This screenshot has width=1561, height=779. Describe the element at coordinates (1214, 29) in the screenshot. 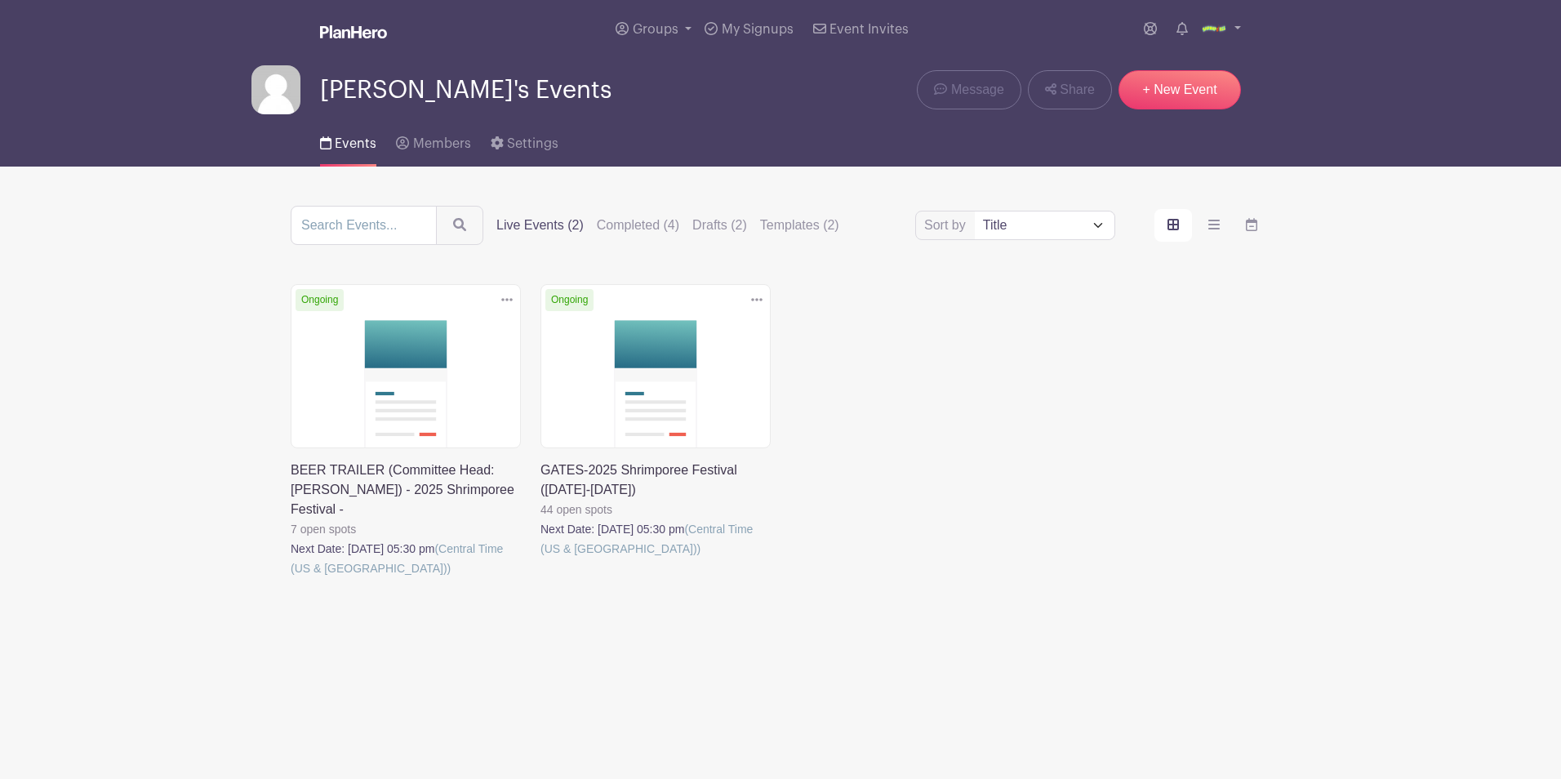

I see `img: Shrimporee%20Logo.png` at that location.